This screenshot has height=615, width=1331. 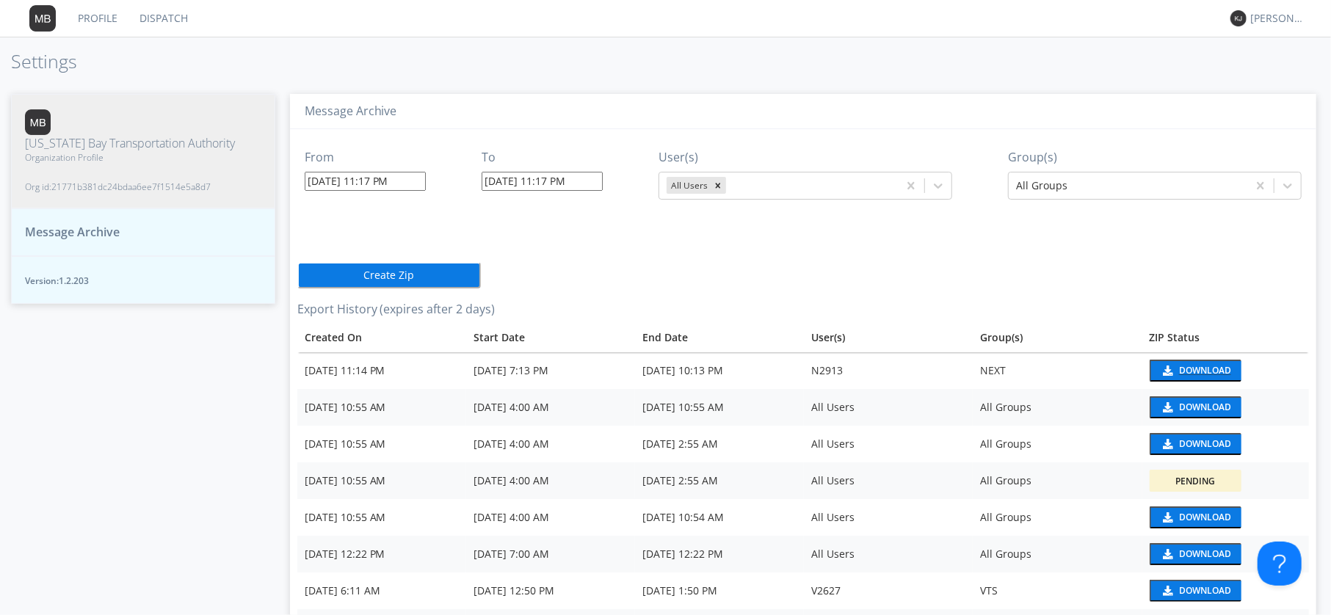 What do you see at coordinates (803, 112) in the screenshot?
I see `h3: Message Archive` at bounding box center [803, 112].